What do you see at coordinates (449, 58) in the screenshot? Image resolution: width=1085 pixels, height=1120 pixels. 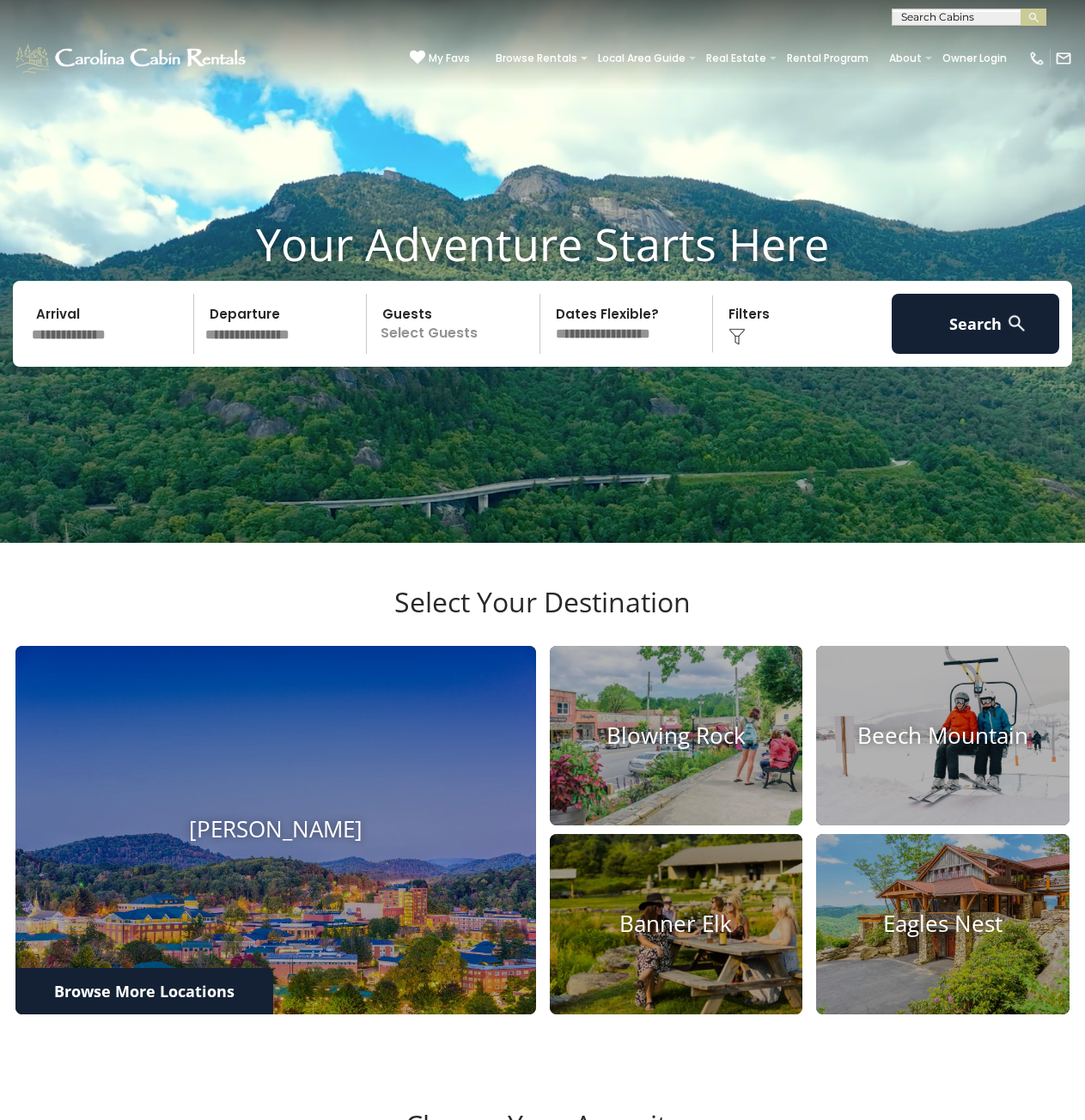 I see `span: My Favs` at bounding box center [449, 58].